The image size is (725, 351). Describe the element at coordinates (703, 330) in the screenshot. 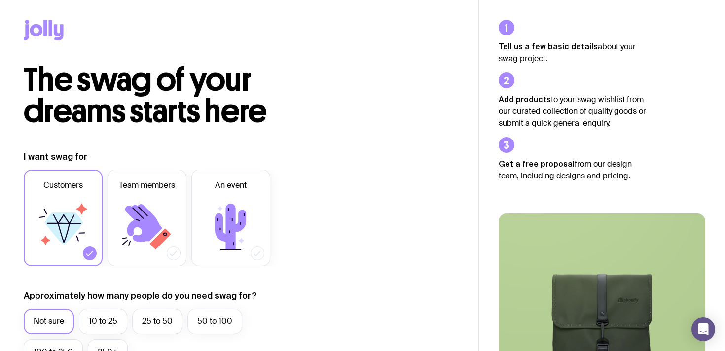

I see `div: Open Intercom Messenger` at that location.